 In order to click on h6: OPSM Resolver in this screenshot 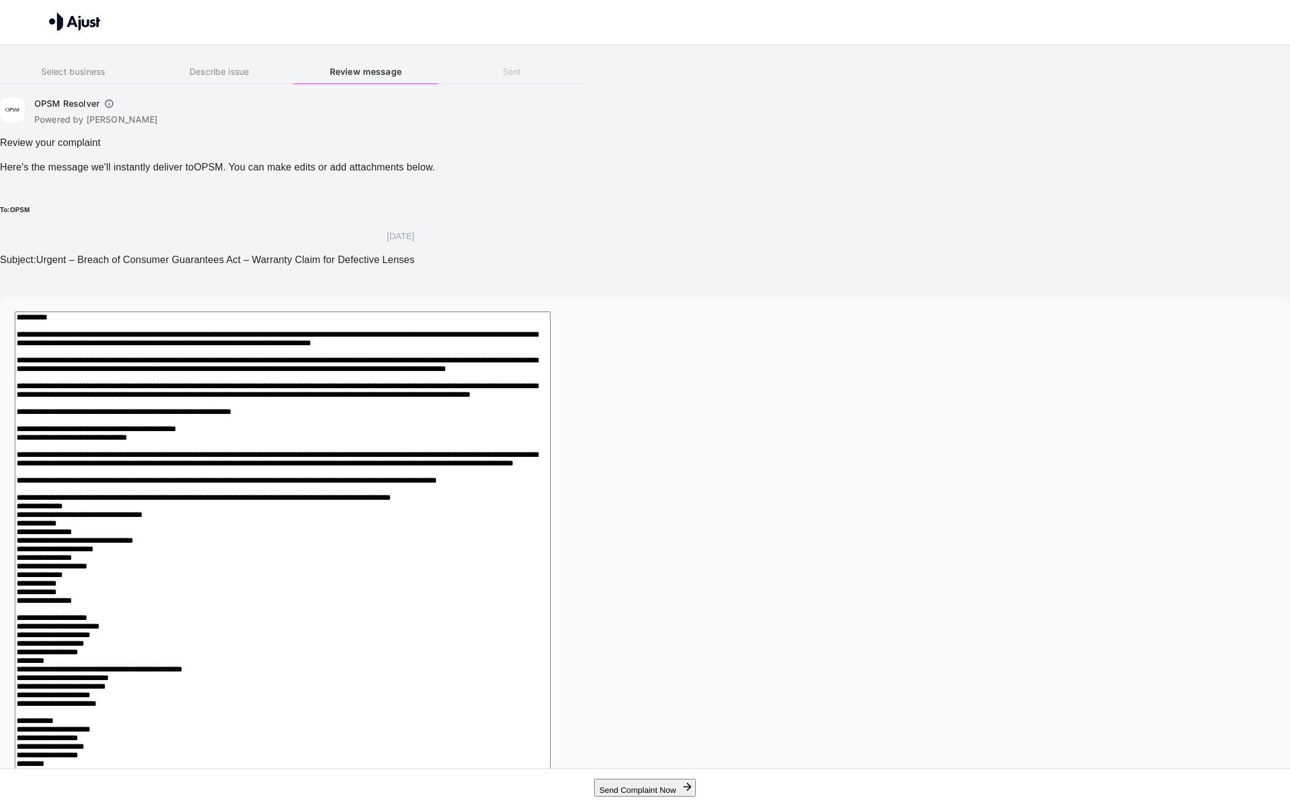, I will do `click(67, 104)`.